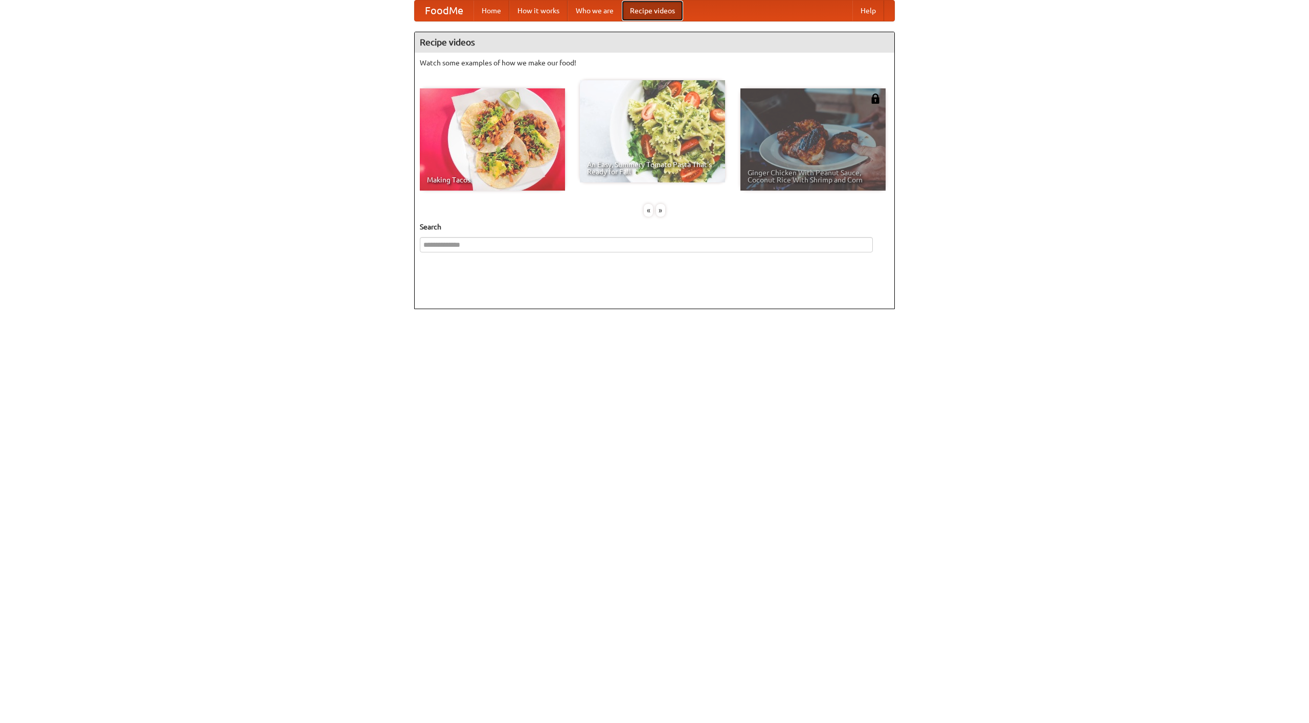  What do you see at coordinates (875, 99) in the screenshot?
I see `img: 483408.png` at bounding box center [875, 99].